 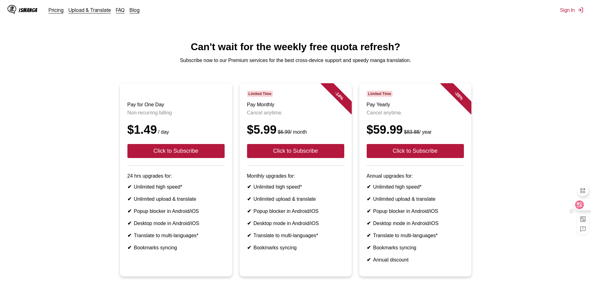 What do you see at coordinates (416, 130) in the screenshot?
I see `div: $59.99` at bounding box center [416, 130].